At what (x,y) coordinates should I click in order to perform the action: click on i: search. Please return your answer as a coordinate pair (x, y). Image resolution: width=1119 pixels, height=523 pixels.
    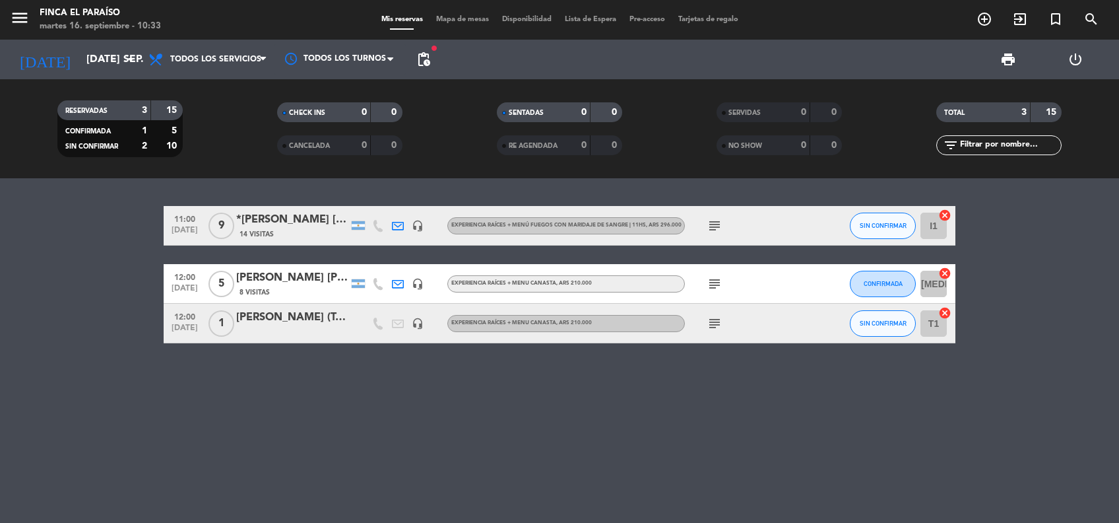
    Looking at the image, I should click on (1092, 19).